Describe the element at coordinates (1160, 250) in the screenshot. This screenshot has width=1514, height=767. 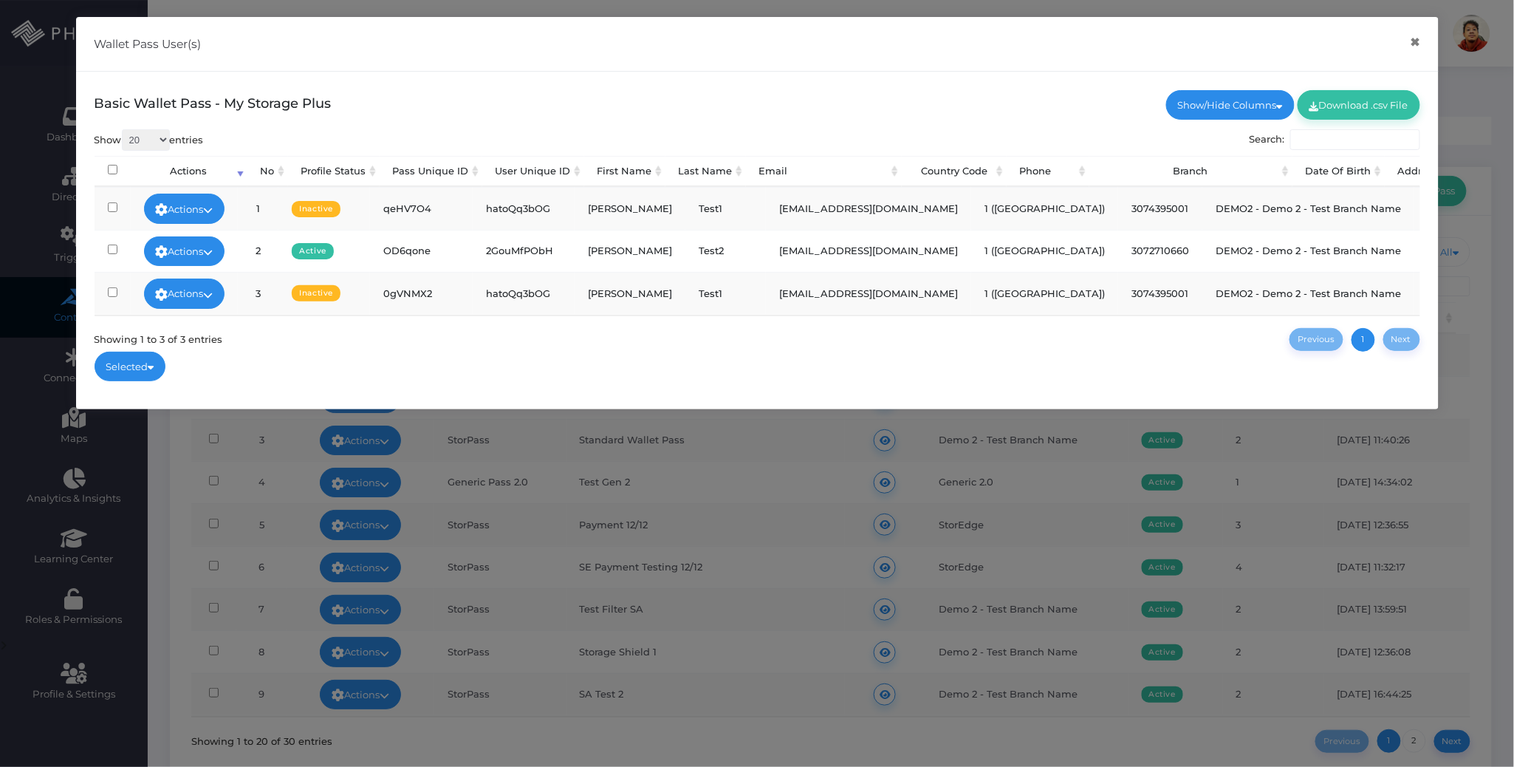
I see `td: 3072710660` at that location.